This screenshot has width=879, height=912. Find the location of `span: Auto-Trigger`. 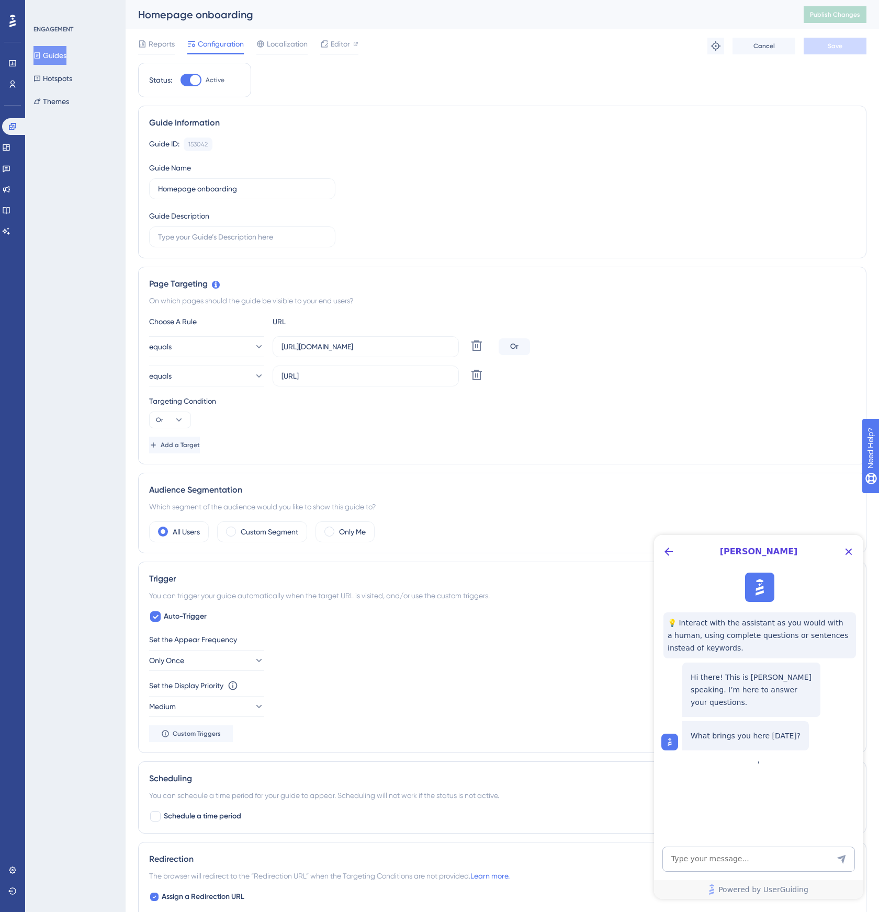

span: Auto-Trigger is located at coordinates (185, 617).